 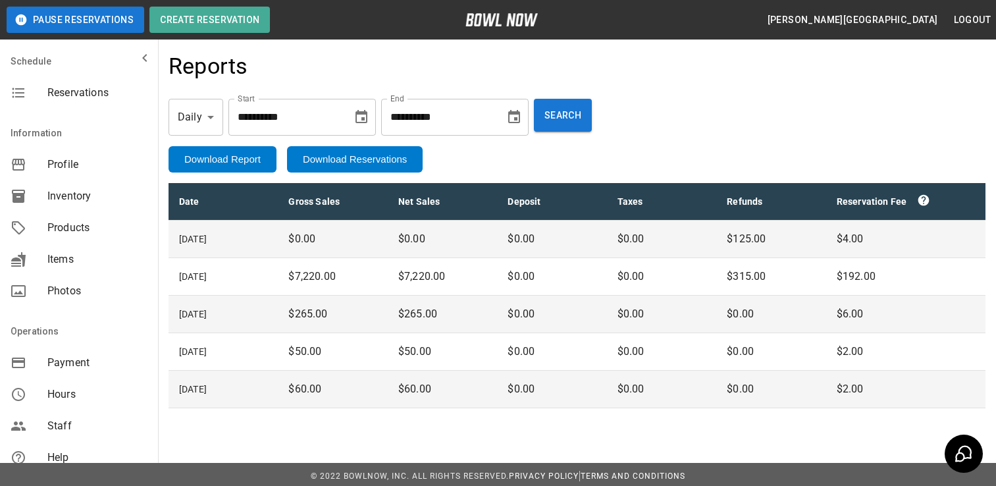 What do you see at coordinates (544, 476) in the screenshot?
I see `a: Privacy Policy` at bounding box center [544, 476].